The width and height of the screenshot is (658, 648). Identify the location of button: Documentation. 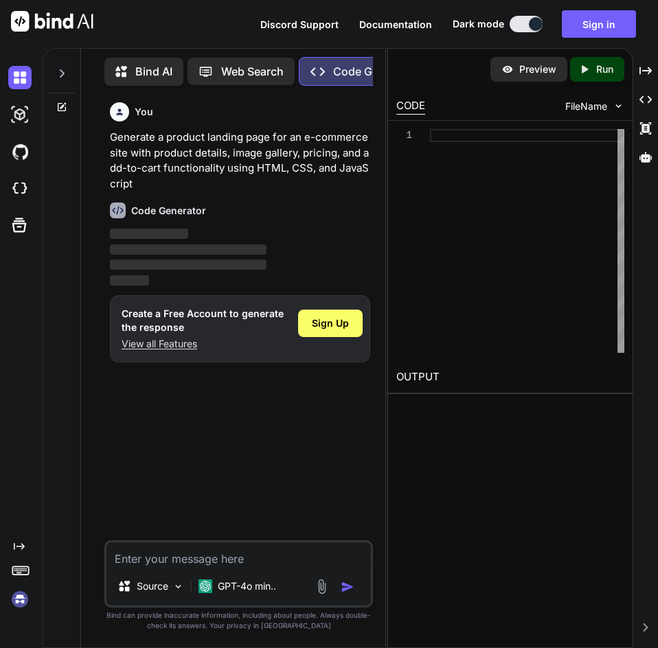
(395, 24).